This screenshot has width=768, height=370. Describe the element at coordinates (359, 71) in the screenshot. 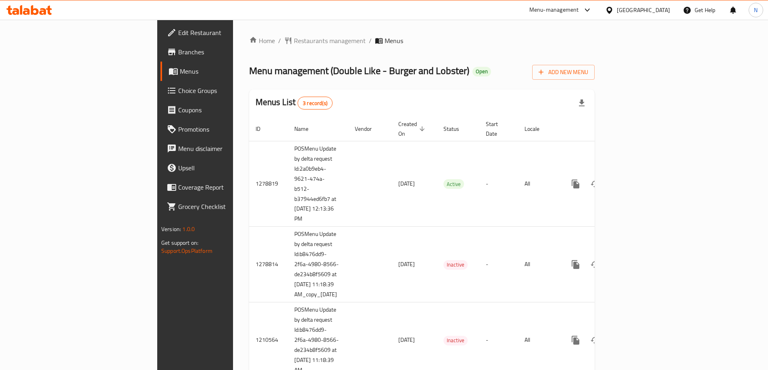

I see `span: Menu management ( Double Like - Burger and Lobster )` at that location.